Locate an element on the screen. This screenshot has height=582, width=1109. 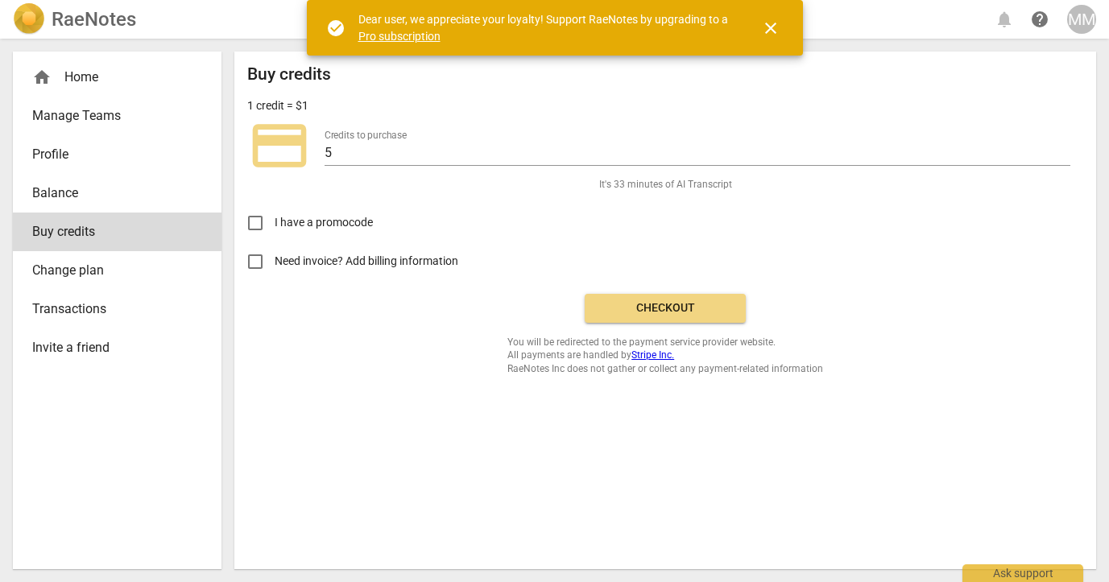
span: Transactions is located at coordinates (110, 309).